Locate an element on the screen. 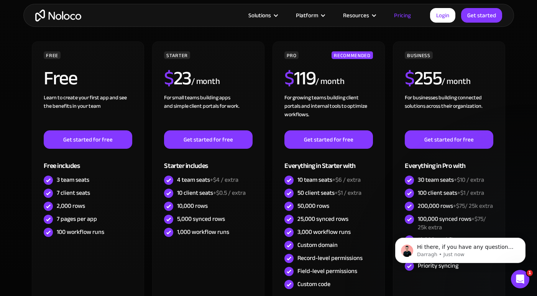 The height and width of the screenshot is (296, 537). div: 7 client seats is located at coordinates (73, 193).